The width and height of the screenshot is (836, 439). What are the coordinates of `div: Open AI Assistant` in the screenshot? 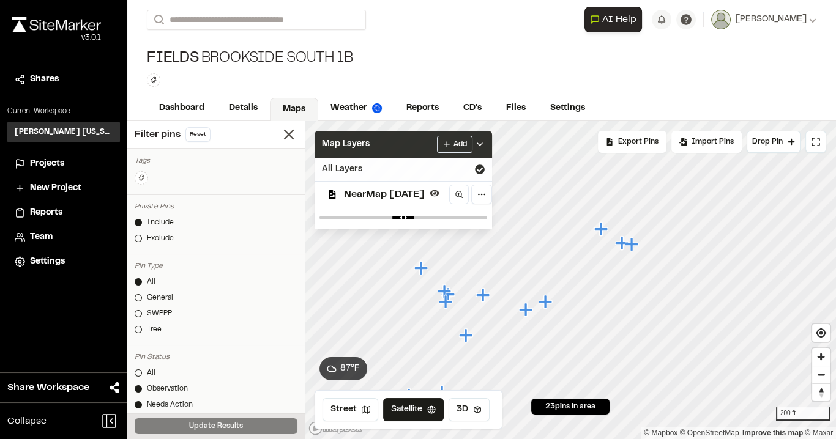 It's located at (616, 20).